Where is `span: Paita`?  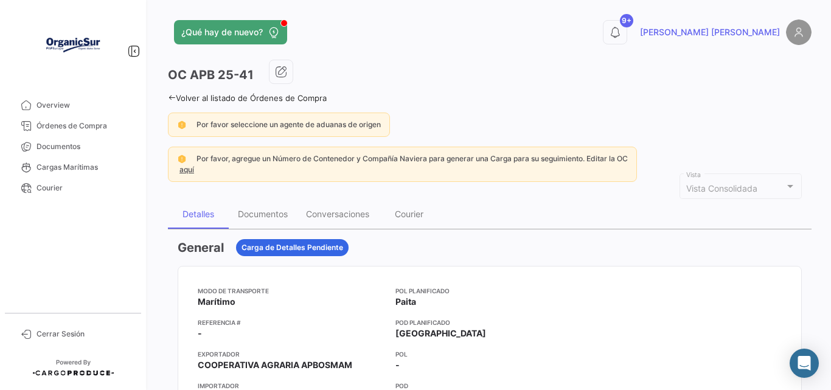 span: Paita is located at coordinates (406, 302).